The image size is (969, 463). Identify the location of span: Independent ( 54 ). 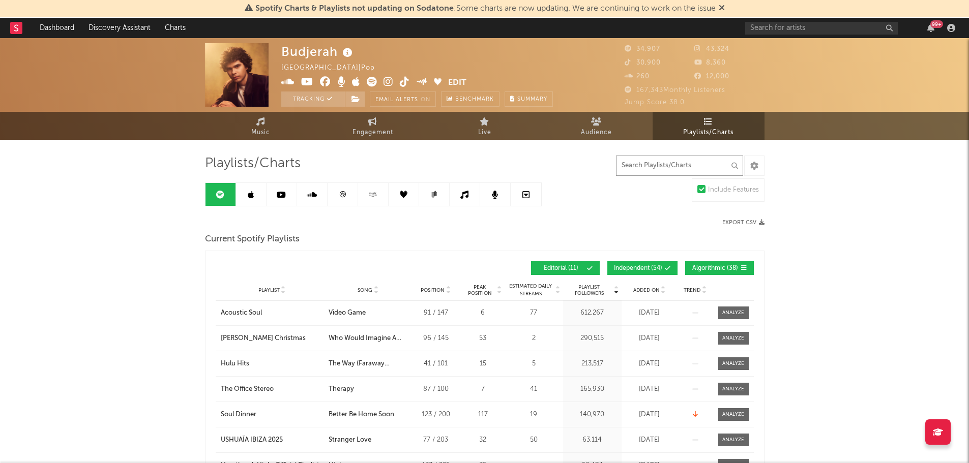
(638, 269).